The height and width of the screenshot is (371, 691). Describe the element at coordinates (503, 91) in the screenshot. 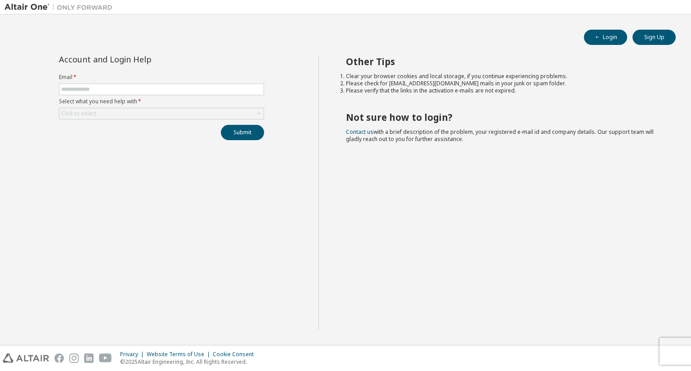

I see `li: Please verify that the links in the activation e-mails are not expired.` at that location.